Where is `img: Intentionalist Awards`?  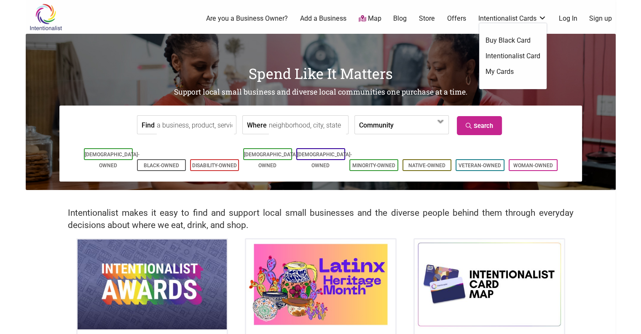
img: Intentionalist Awards is located at coordinates (152, 284).